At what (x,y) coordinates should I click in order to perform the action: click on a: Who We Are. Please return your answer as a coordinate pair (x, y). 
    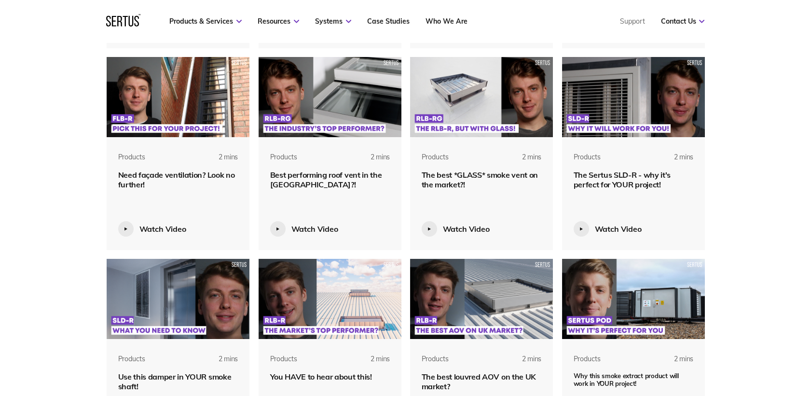
    Looking at the image, I should click on (446, 21).